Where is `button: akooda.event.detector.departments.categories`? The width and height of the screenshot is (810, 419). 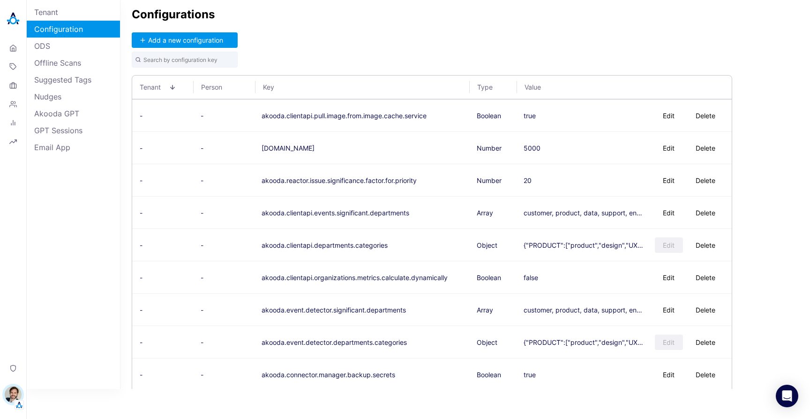 button: akooda.event.detector.departments.categories is located at coordinates (334, 342).